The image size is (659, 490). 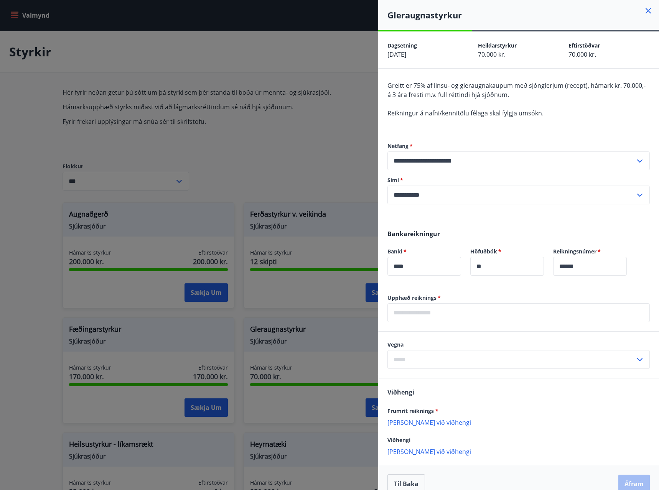 What do you see at coordinates (497, 45) in the screenshot?
I see `span: Heildarstyrkur` at bounding box center [497, 45].